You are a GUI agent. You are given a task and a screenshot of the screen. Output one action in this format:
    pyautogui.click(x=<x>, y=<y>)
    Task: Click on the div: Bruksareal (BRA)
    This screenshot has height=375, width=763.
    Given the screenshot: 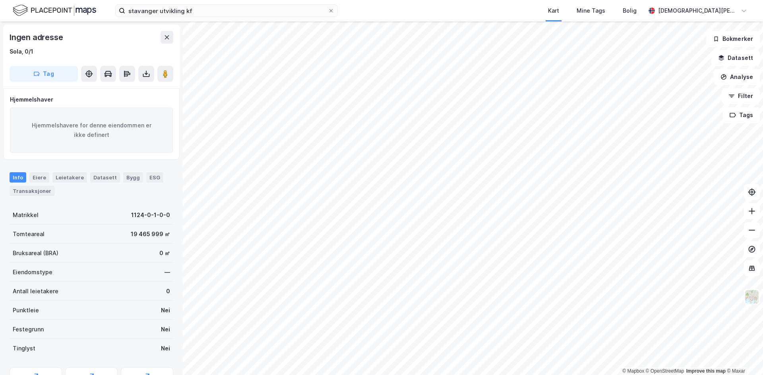 What is the action you would take?
    pyautogui.click(x=35, y=253)
    